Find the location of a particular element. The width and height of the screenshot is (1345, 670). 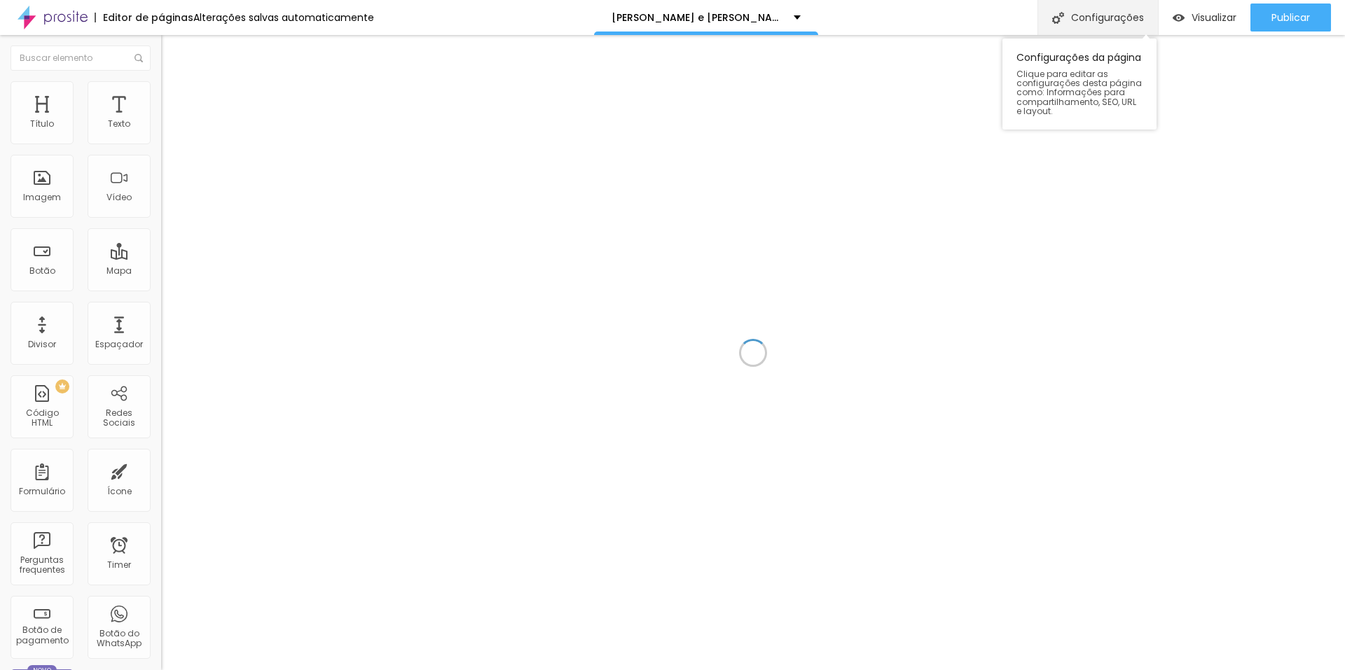

div: Editor de páginas is located at coordinates (144, 18).